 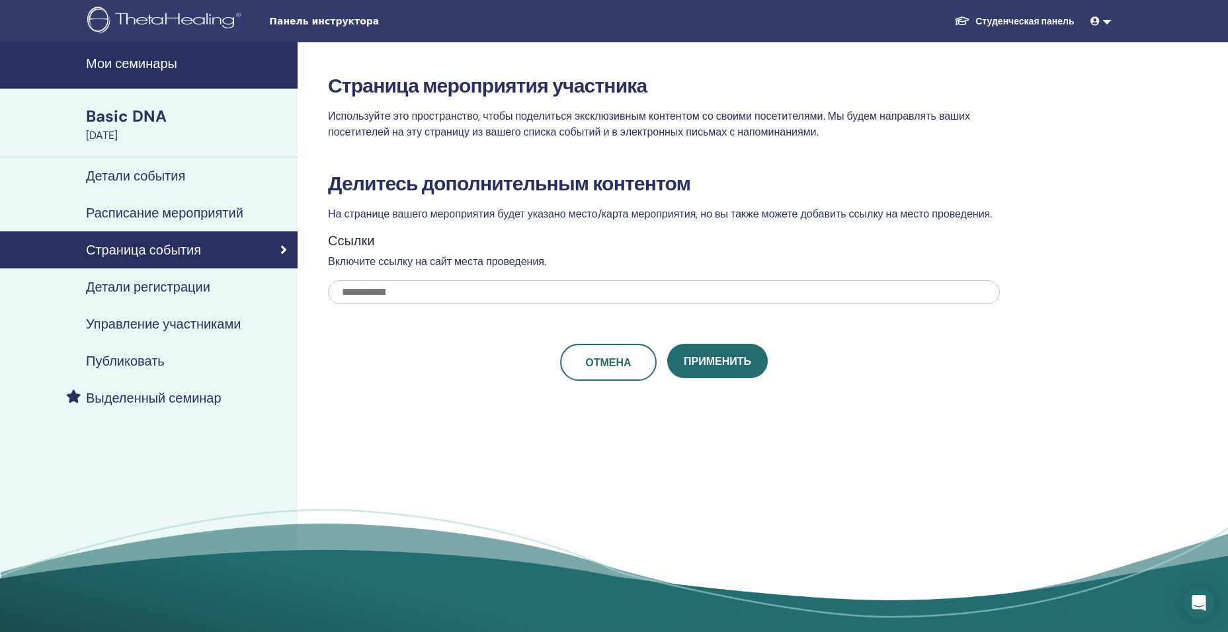 I want to click on span: Панель инструктора, so click(x=368, y=21).